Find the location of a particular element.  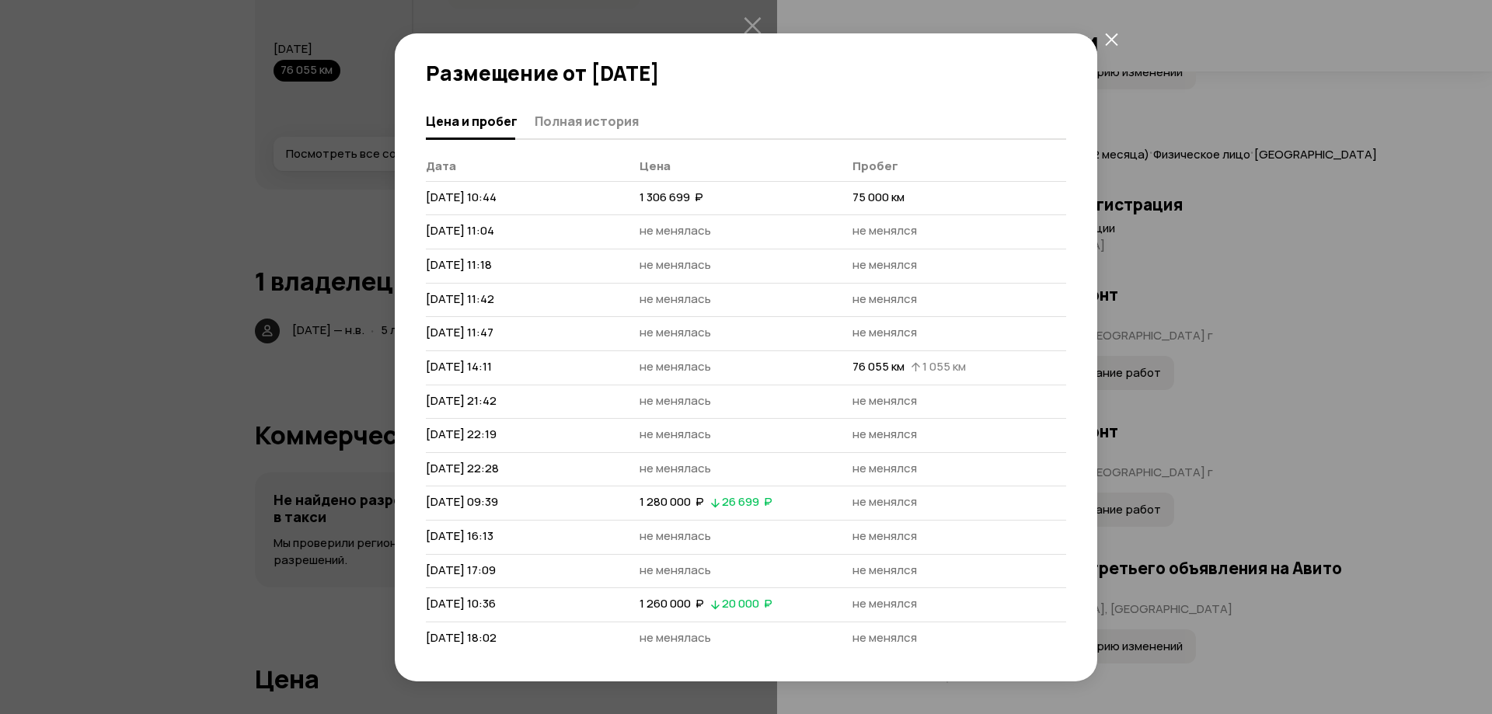

span: Пробег is located at coordinates (875, 166).